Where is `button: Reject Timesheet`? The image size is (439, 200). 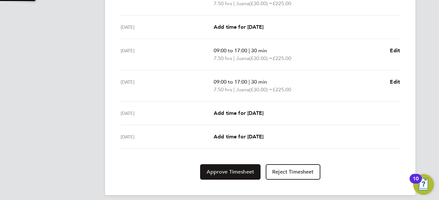
button: Reject Timesheet is located at coordinates (293, 172).